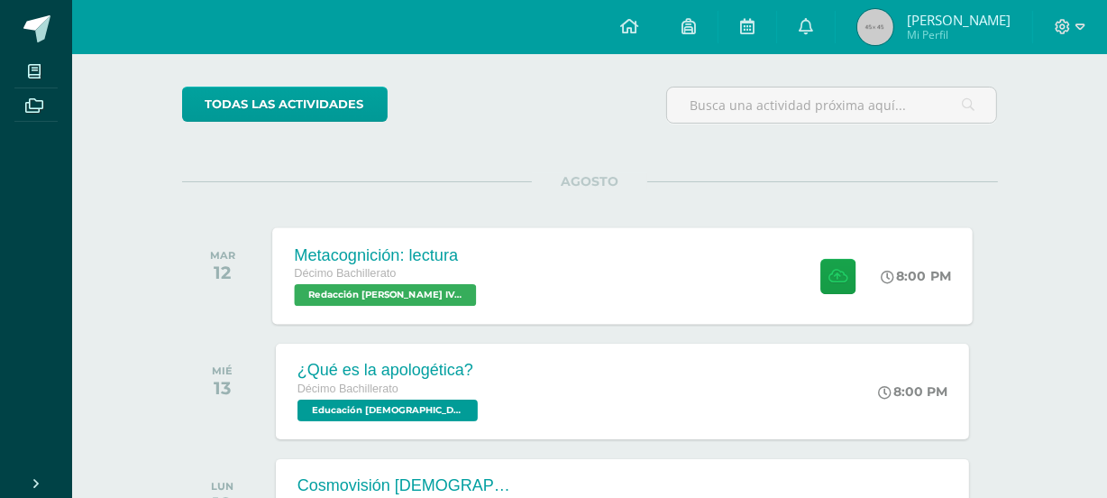 The image size is (1107, 498). I want to click on span: Redacción Bach IV 'A', so click(385, 295).